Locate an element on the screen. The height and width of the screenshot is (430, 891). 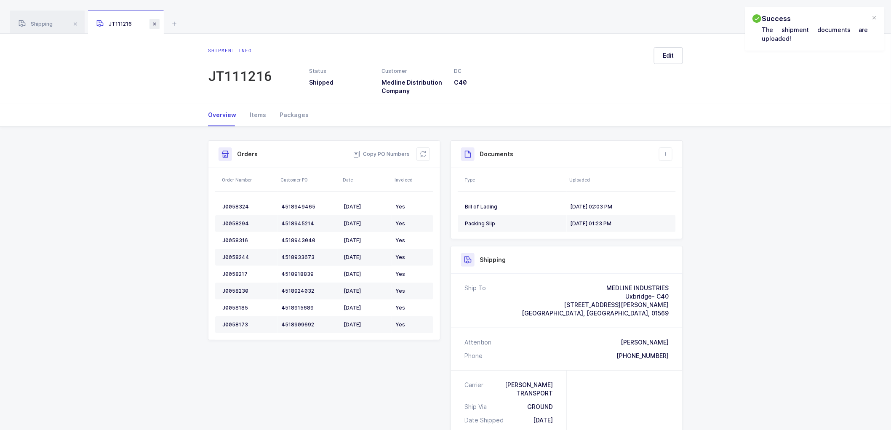
div: Date is located at coordinates (366, 180).